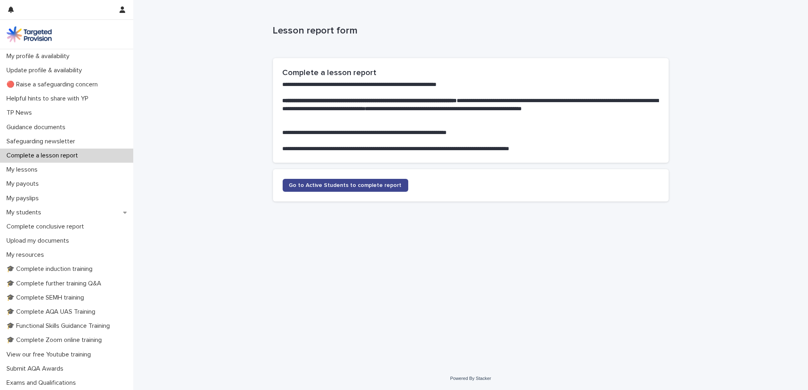 The image size is (808, 390). Describe the element at coordinates (43, 383) in the screenshot. I see `p: Exams and Qualifications` at that location.